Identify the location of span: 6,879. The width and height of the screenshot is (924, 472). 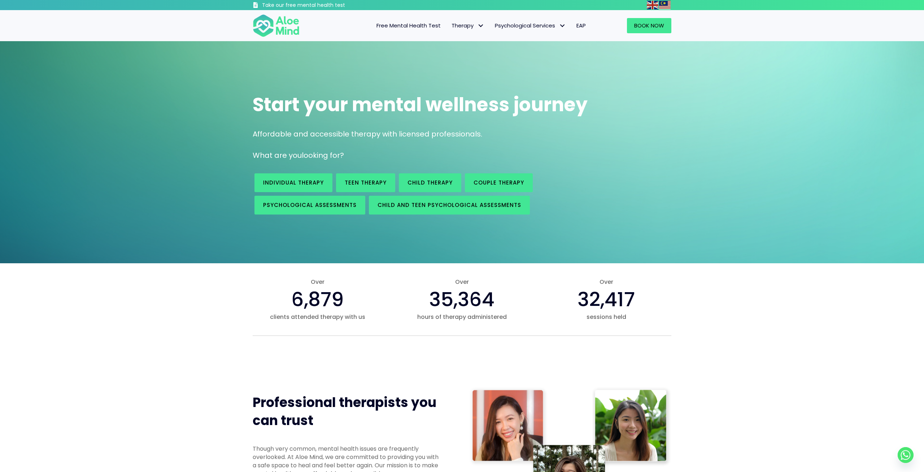
(318, 299).